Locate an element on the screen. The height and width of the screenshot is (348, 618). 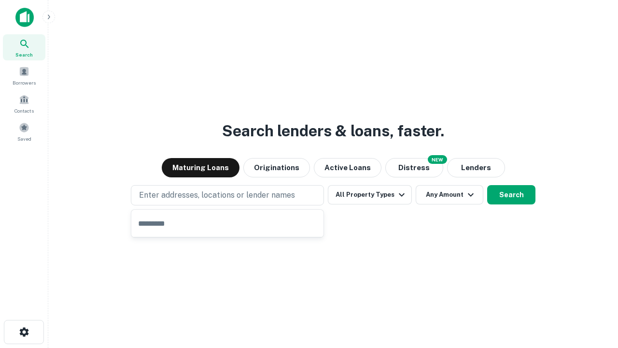
div: Saved is located at coordinates (24, 131).